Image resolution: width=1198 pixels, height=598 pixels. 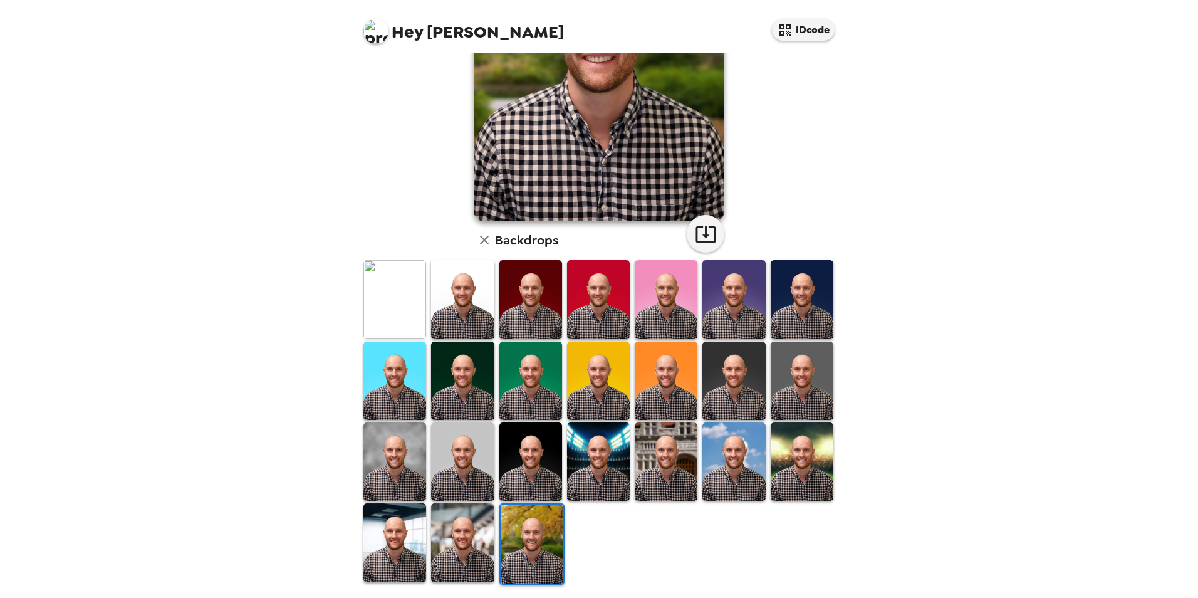 I want to click on img: profile pic, so click(x=376, y=31).